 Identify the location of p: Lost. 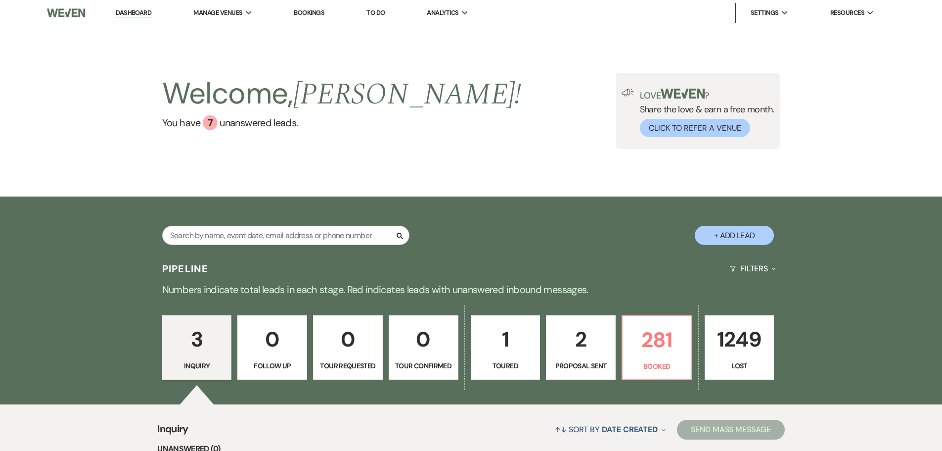
(740, 366).